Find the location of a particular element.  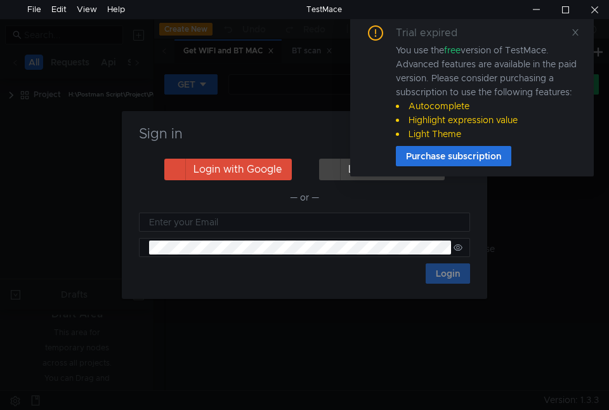

button: Purchase subscription is located at coordinates (454, 156).